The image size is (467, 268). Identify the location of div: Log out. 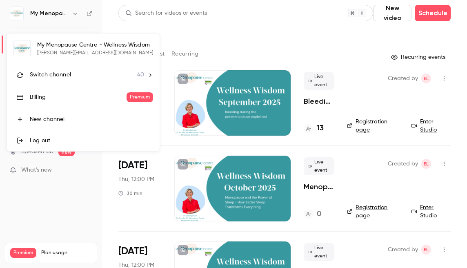
(91, 141).